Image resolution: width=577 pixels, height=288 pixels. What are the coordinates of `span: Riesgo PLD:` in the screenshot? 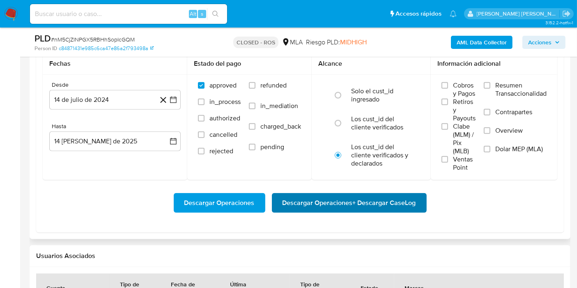 It's located at (336, 42).